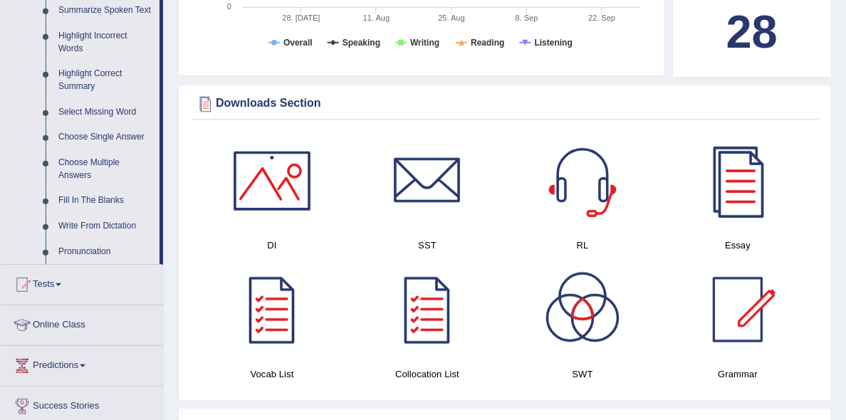  Describe the element at coordinates (505, 104) in the screenshot. I see `div: Downloads Section` at that location.